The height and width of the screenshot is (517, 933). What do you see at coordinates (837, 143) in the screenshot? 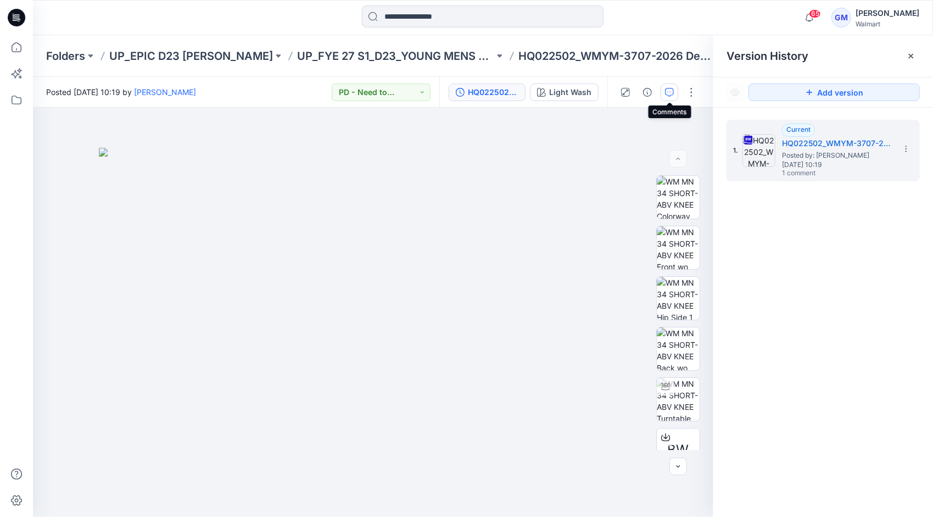
I see `h5: HQ022502_WMYM-3707-2026 Denim Jort_Full Colorway` at bounding box center [837, 143].